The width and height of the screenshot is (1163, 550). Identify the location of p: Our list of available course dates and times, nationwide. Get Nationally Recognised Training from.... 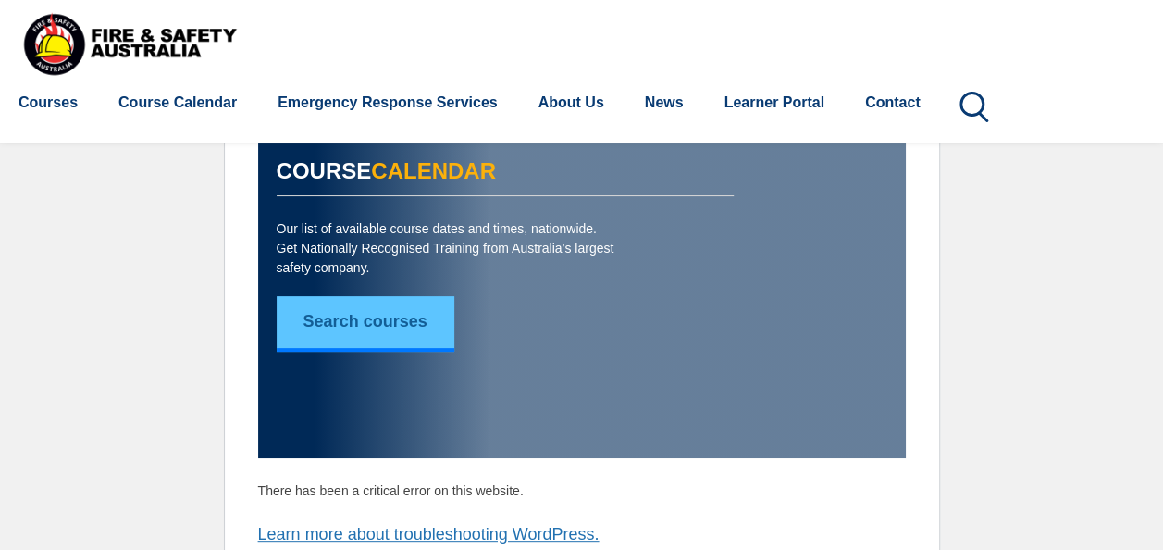
(445, 248).